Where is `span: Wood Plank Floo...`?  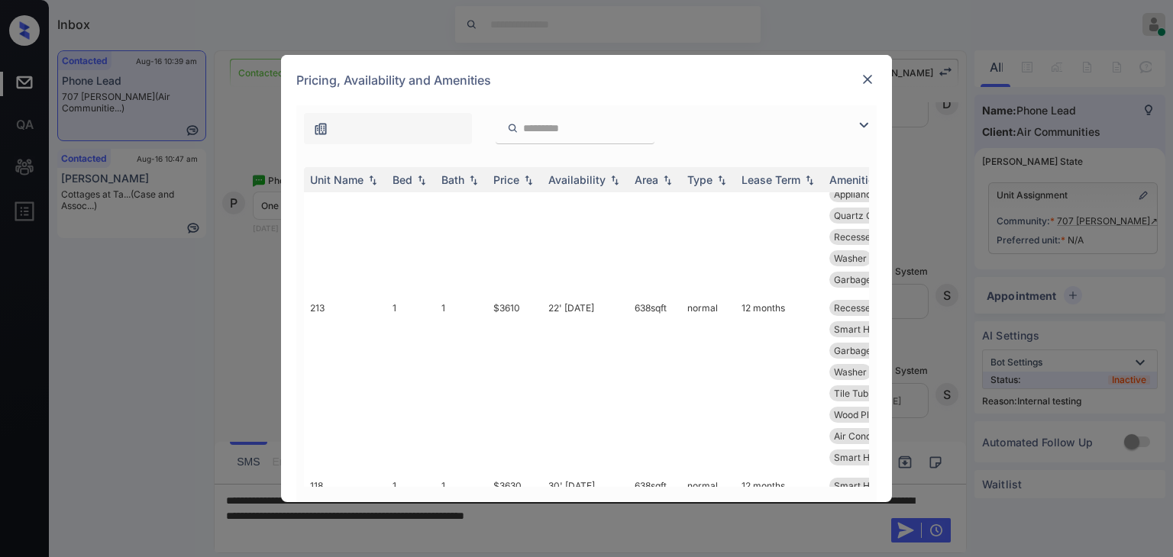 span: Wood Plank Floo... is located at coordinates (873, 415).